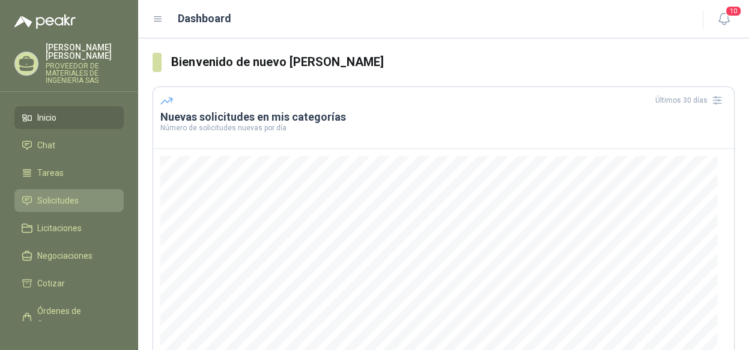  I want to click on a: Órdenes de Compra, so click(69, 318).